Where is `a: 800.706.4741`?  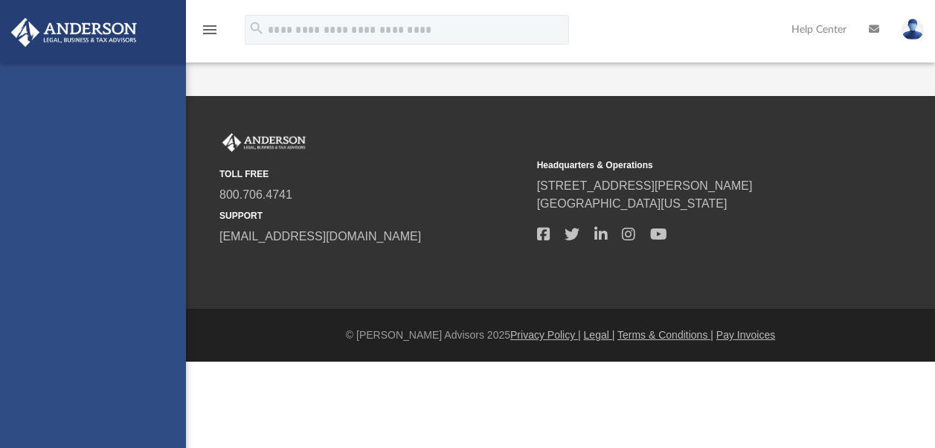
a: 800.706.4741 is located at coordinates (256, 194).